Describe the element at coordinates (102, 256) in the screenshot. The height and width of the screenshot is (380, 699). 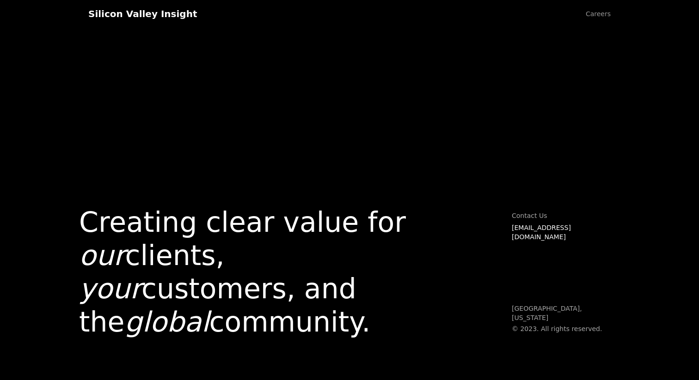
I see `em: our` at that location.